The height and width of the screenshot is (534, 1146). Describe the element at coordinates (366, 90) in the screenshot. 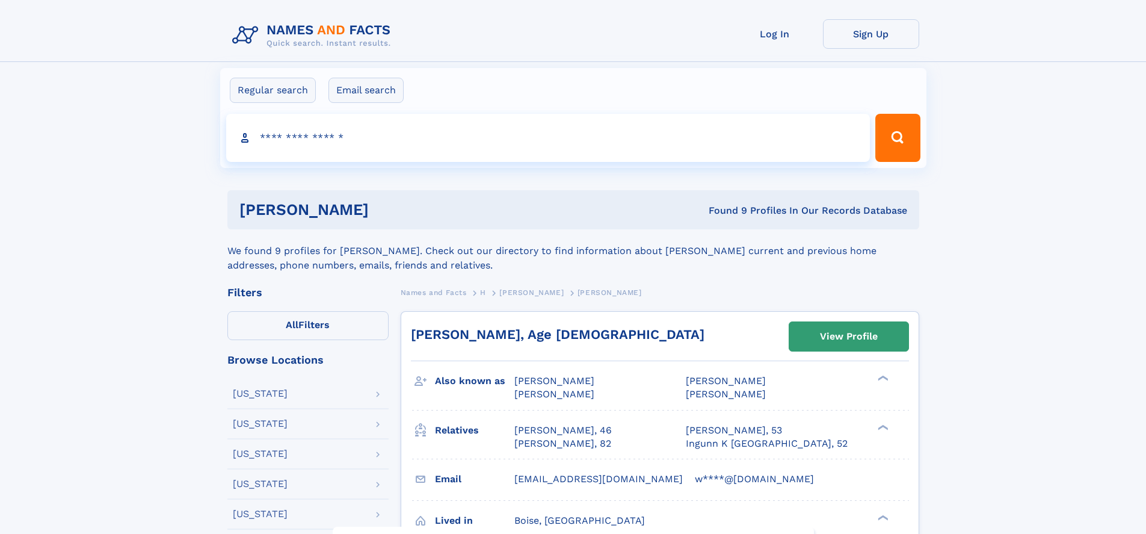

I see `label: Email search` at that location.